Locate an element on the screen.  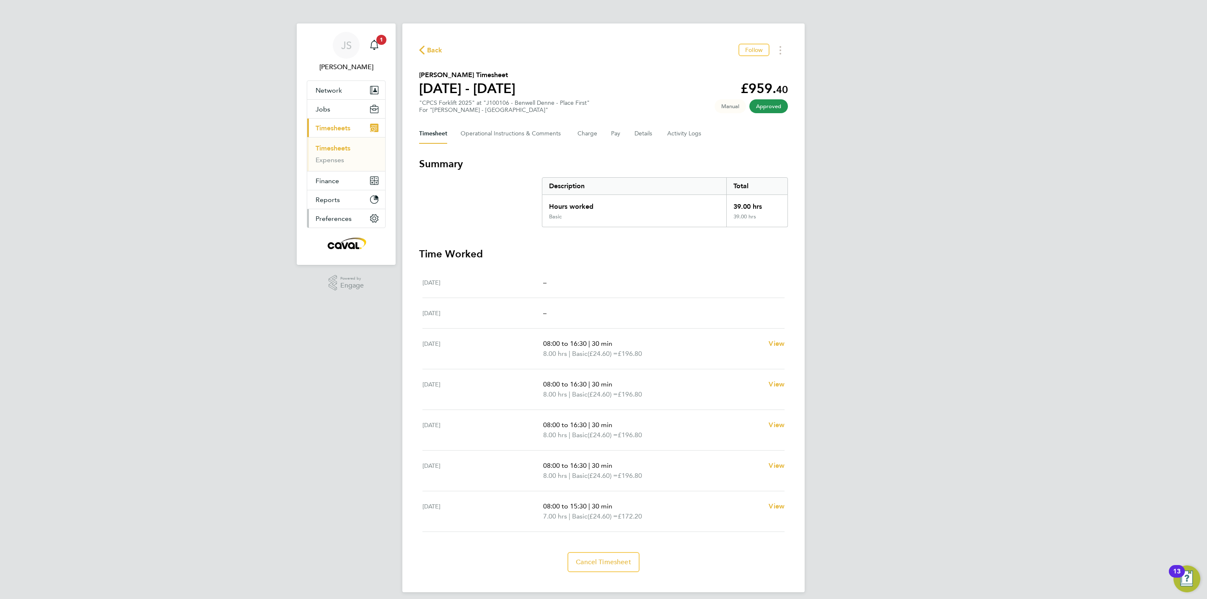
button: Pay is located at coordinates (616, 134).